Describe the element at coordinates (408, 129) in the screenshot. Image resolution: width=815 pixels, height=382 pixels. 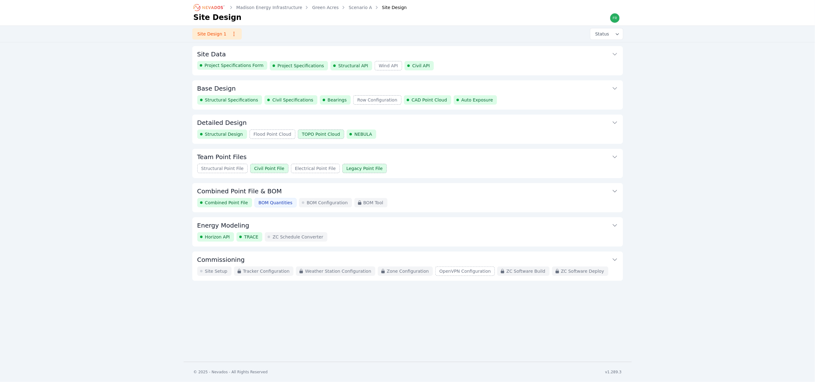
I see `div: Detailed DesignStructural DesignFlood Point CloudTOPO Point CloudNEBULA` at that location.